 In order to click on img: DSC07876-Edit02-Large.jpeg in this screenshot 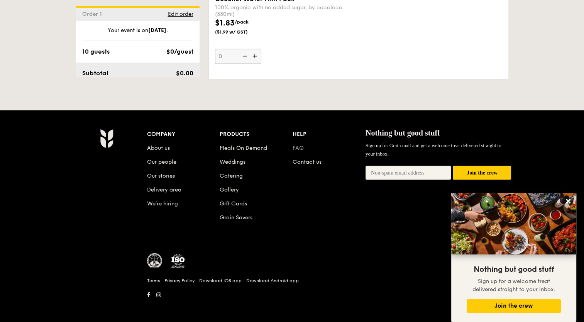, I will do `click(514, 224)`.